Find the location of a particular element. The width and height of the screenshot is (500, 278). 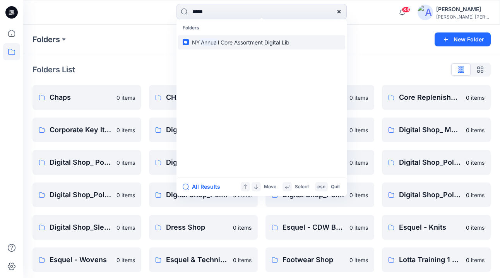

p: Digital Shop_Sleepwear and Underwear is located at coordinates (81, 228).